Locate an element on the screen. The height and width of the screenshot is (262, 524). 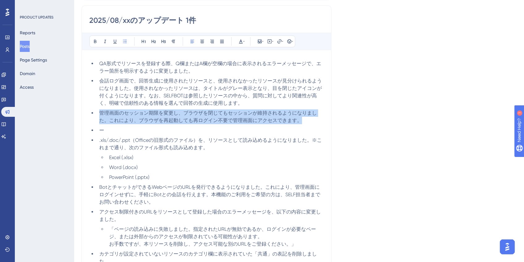
img: launcher-image-alternative-text is located at coordinates (9, 9).